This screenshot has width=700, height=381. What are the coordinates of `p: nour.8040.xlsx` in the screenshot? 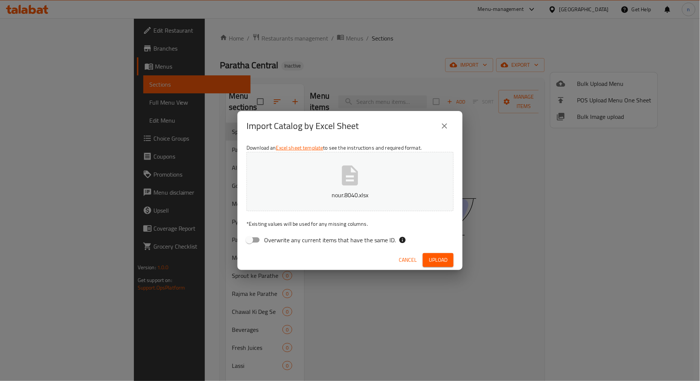 It's located at (350, 195).